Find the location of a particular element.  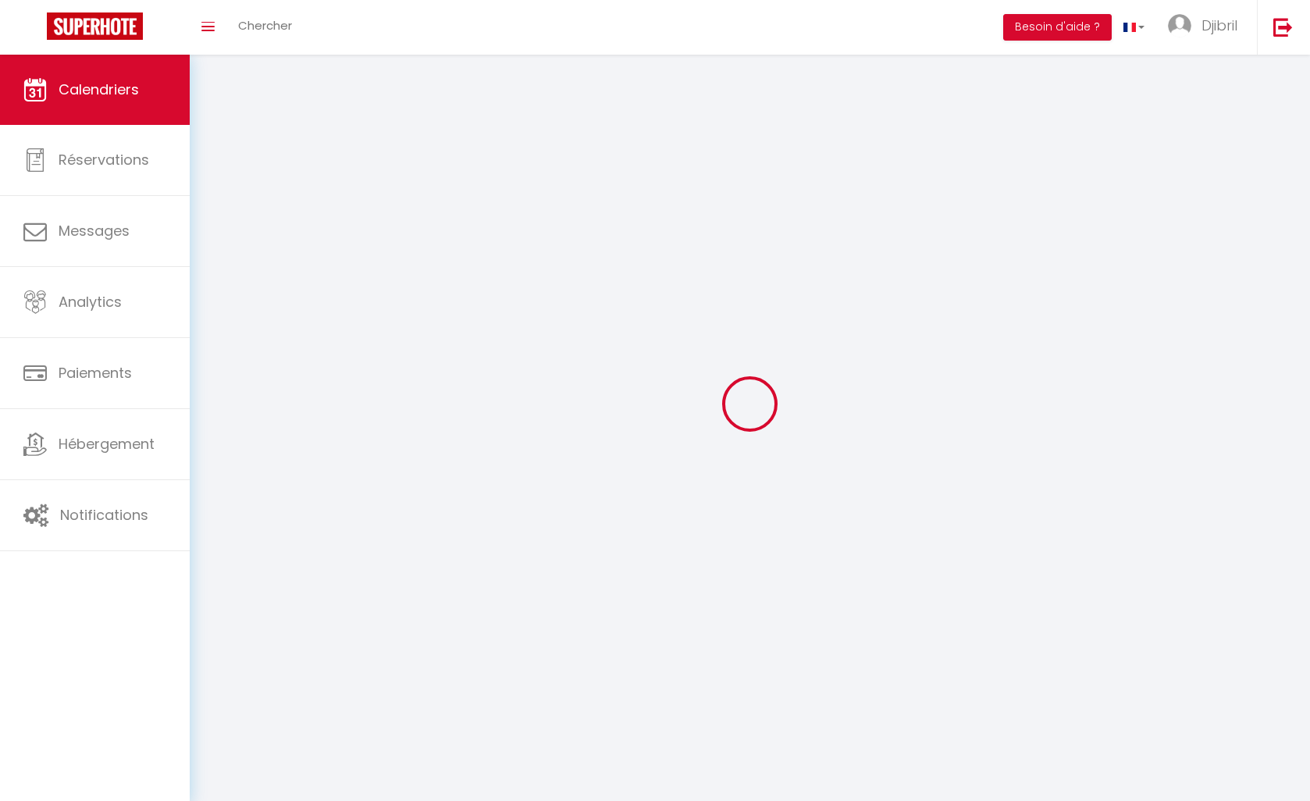

img: logout is located at coordinates (1283, 27).